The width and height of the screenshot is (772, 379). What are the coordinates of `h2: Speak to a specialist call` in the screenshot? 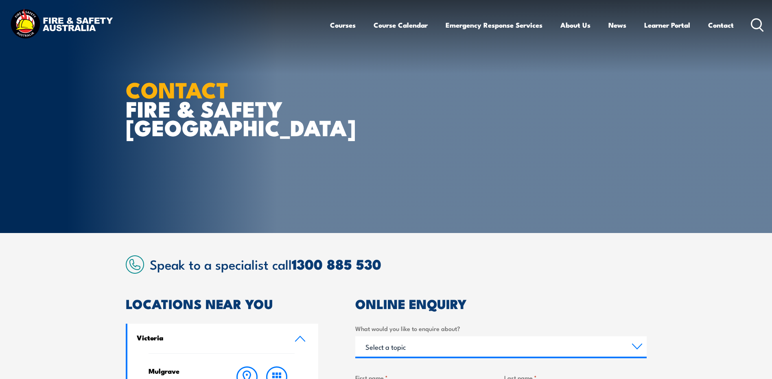 It's located at (398, 264).